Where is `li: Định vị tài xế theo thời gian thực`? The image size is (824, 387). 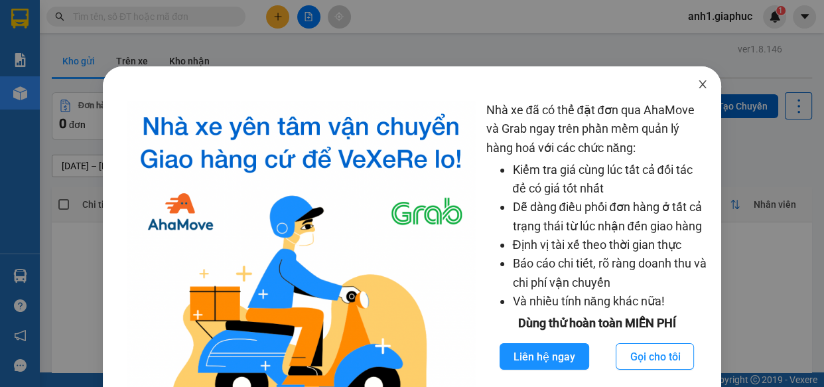
li: Định vị tài xế theo thời gian thực is located at coordinates (610, 245).